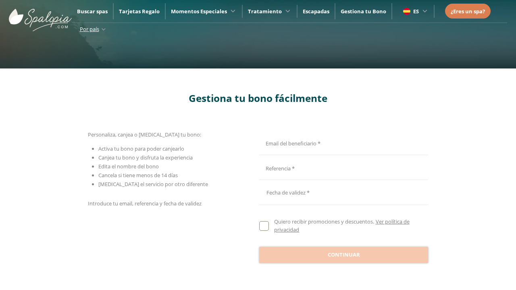 This screenshot has height=290, width=516. What do you see at coordinates (92, 11) in the screenshot?
I see `a: Buscar spas` at bounding box center [92, 11].